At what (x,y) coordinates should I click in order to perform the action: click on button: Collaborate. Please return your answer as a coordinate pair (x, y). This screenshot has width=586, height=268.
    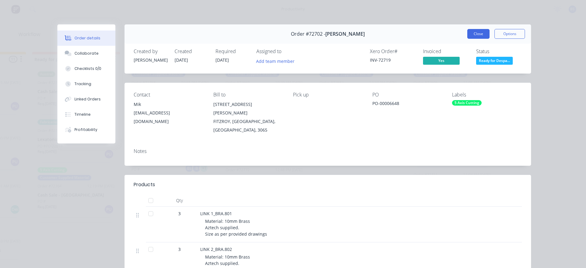
    Looking at the image, I should click on (86, 53).